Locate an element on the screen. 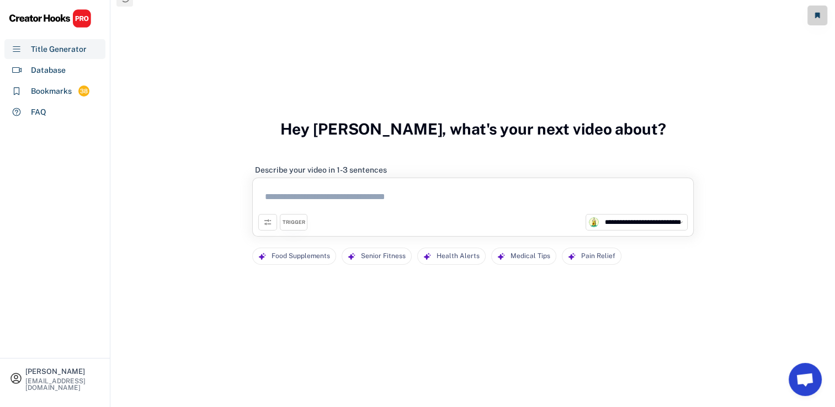 The image size is (835, 407). div: Title Generator is located at coordinates (59, 49).